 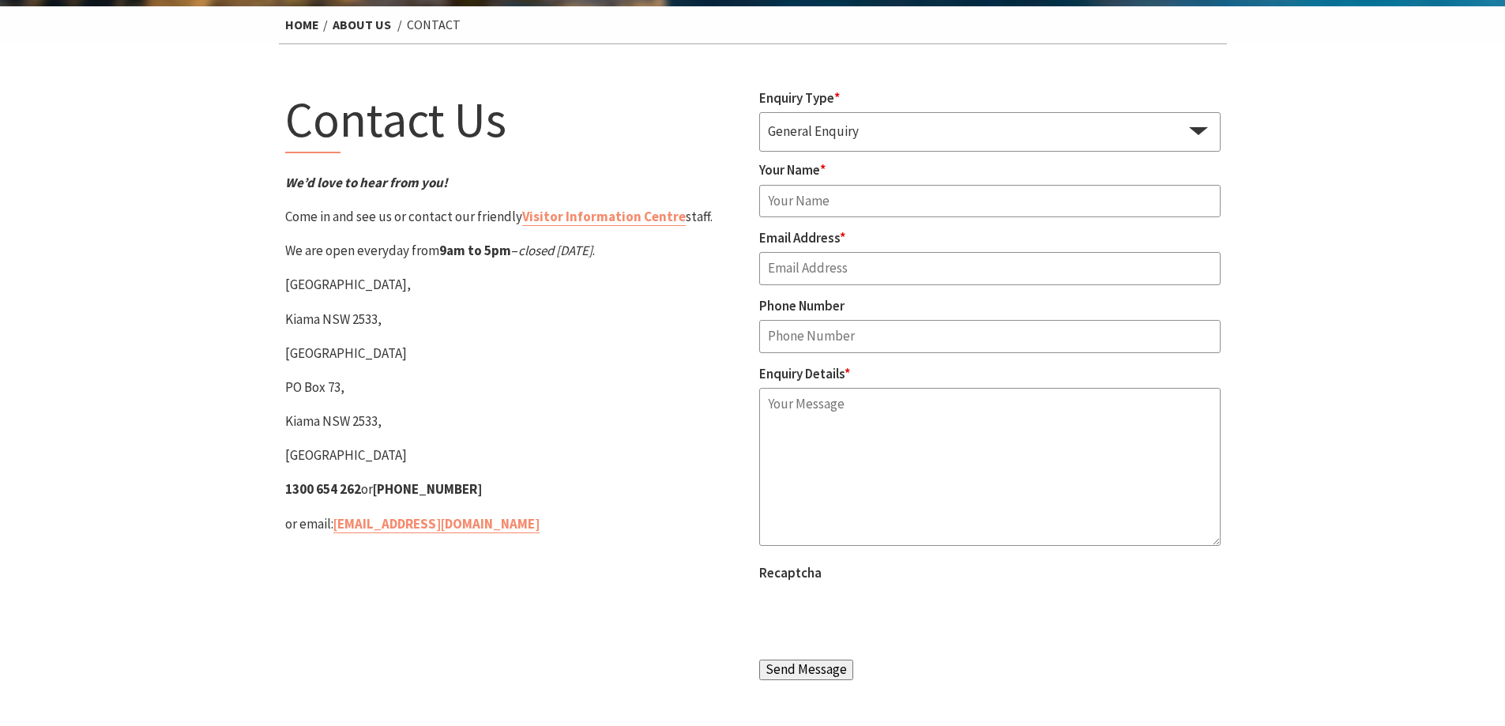 I want to click on input: Phone Number, so click(x=990, y=337).